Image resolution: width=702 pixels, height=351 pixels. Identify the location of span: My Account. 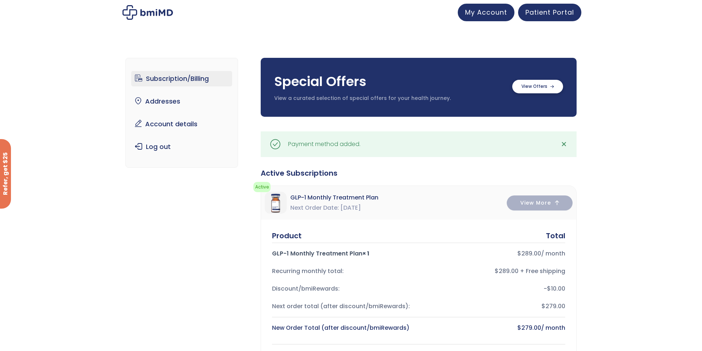
(486, 12).